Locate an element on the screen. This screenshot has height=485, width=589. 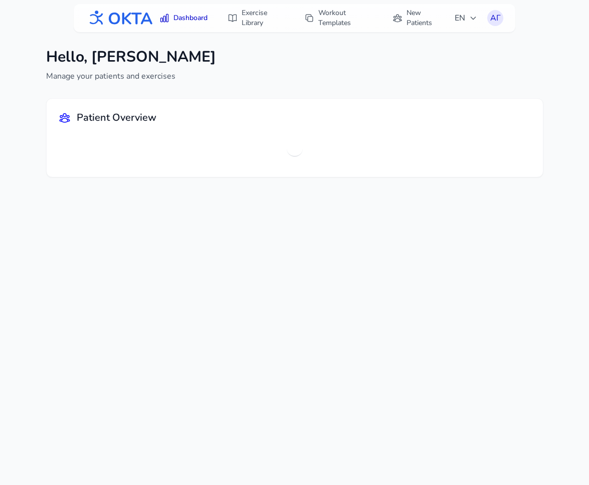
span: EN is located at coordinates (466, 18).